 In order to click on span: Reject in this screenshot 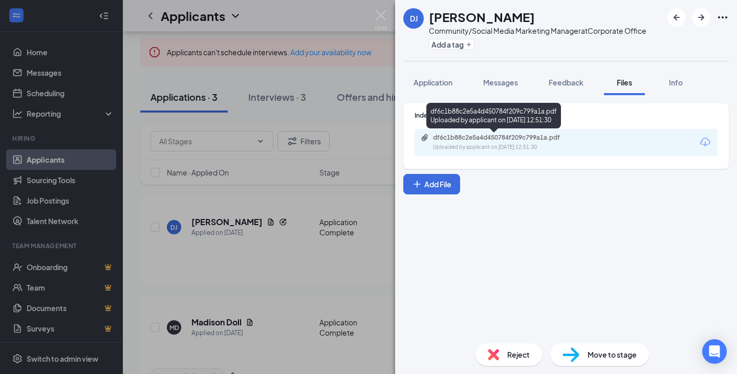, I will do `click(519, 355)`.